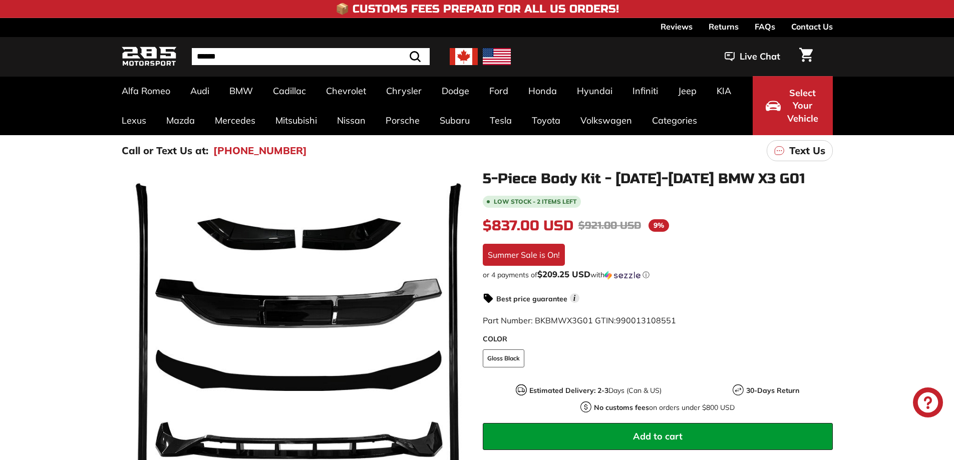  What do you see at coordinates (609, 225) in the screenshot?
I see `span: $921.00 USD` at bounding box center [609, 225].